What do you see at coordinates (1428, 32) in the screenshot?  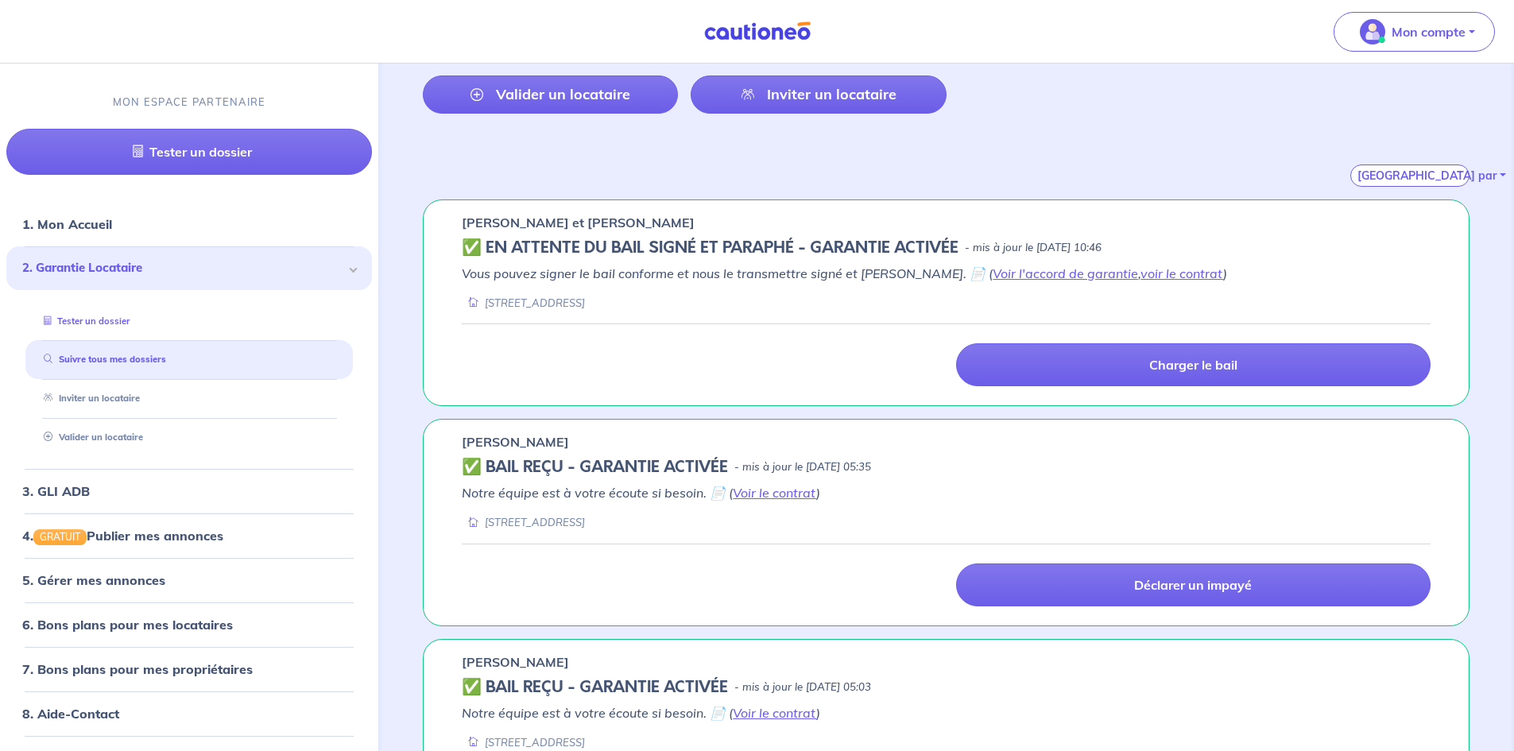 I see `p: Mon compte` at bounding box center [1428, 32].